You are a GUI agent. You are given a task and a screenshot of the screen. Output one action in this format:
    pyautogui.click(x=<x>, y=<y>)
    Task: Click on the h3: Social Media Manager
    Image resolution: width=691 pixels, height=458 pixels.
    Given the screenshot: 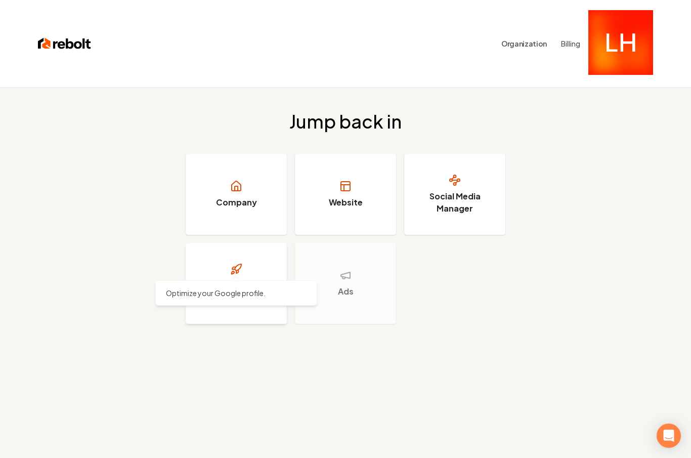 What is the action you would take?
    pyautogui.click(x=455, y=202)
    